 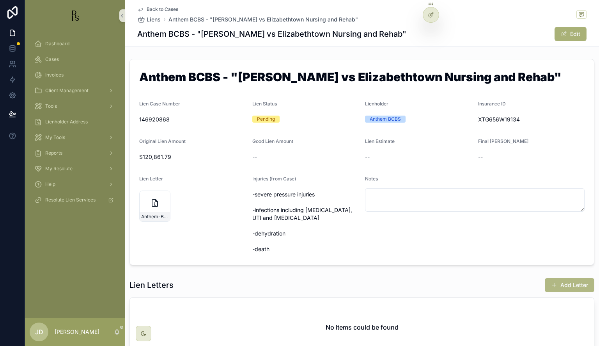 I want to click on span: Client Management, so click(x=67, y=91).